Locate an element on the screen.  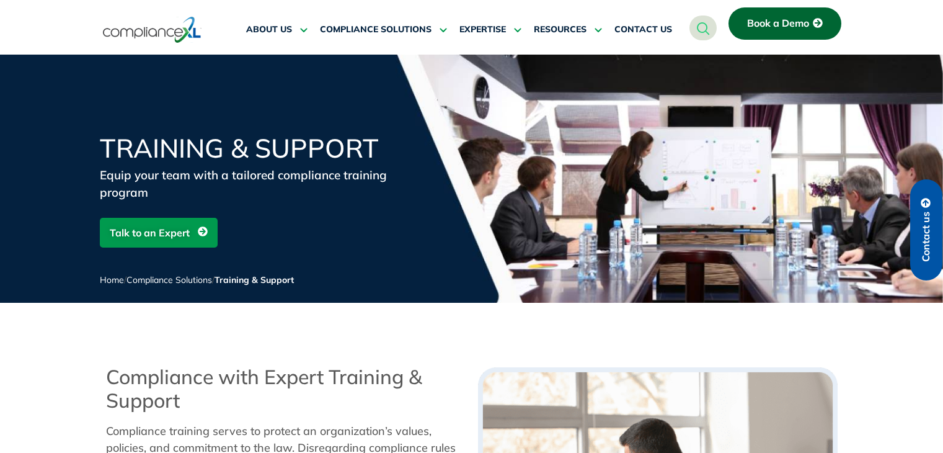
span: Book a Demo is located at coordinates (778, 24).